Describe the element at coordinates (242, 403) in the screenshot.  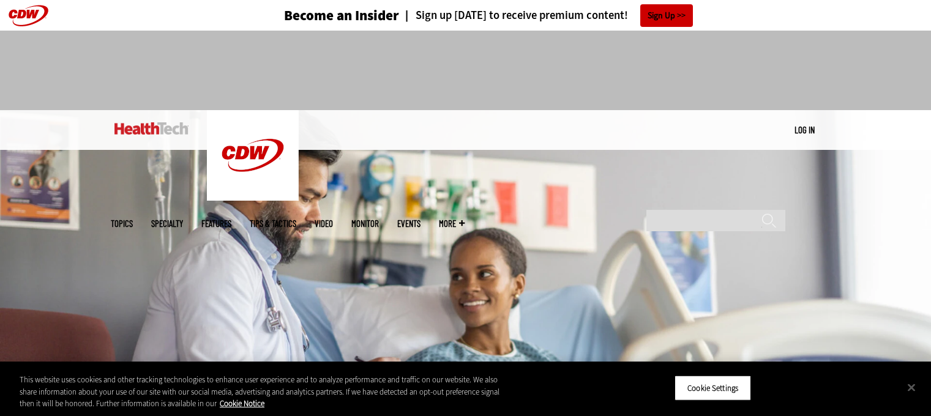
I see `a: More information about your privacy` at that location.